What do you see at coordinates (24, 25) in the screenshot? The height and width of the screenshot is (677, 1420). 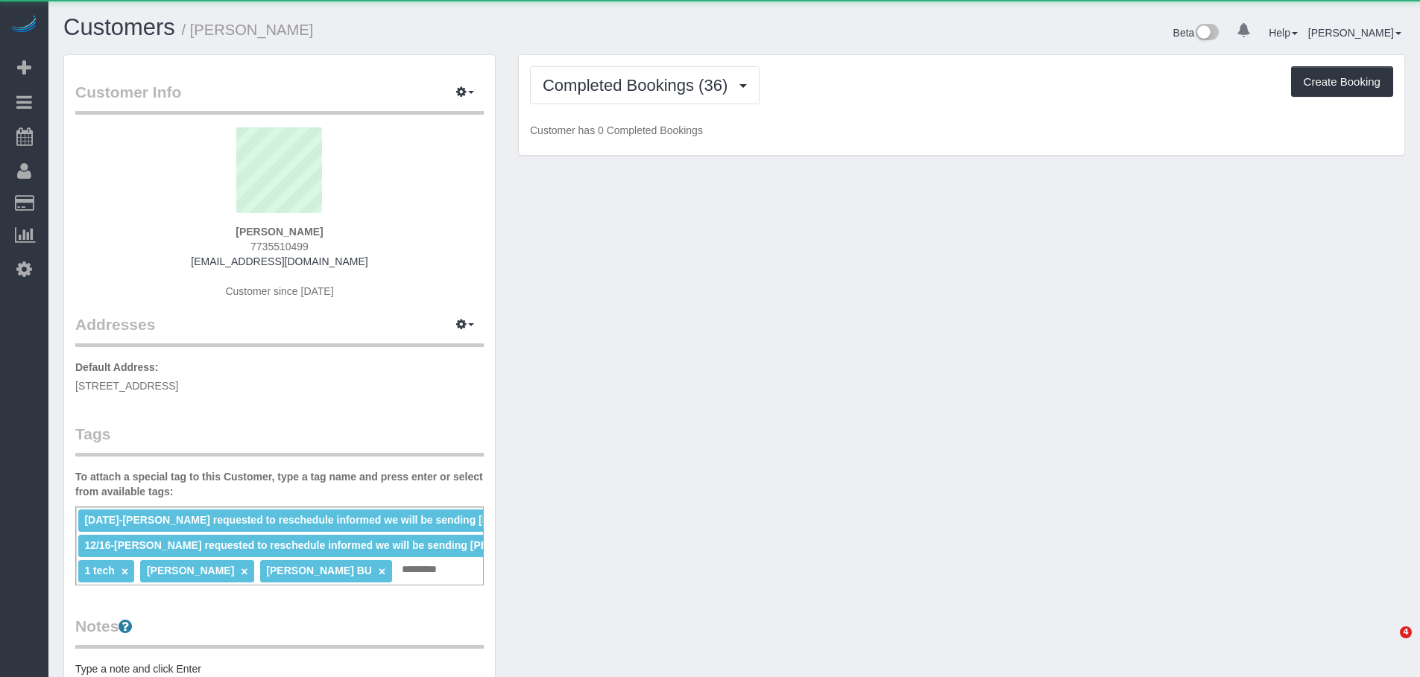 I see `a: Automaid Logo` at bounding box center [24, 25].